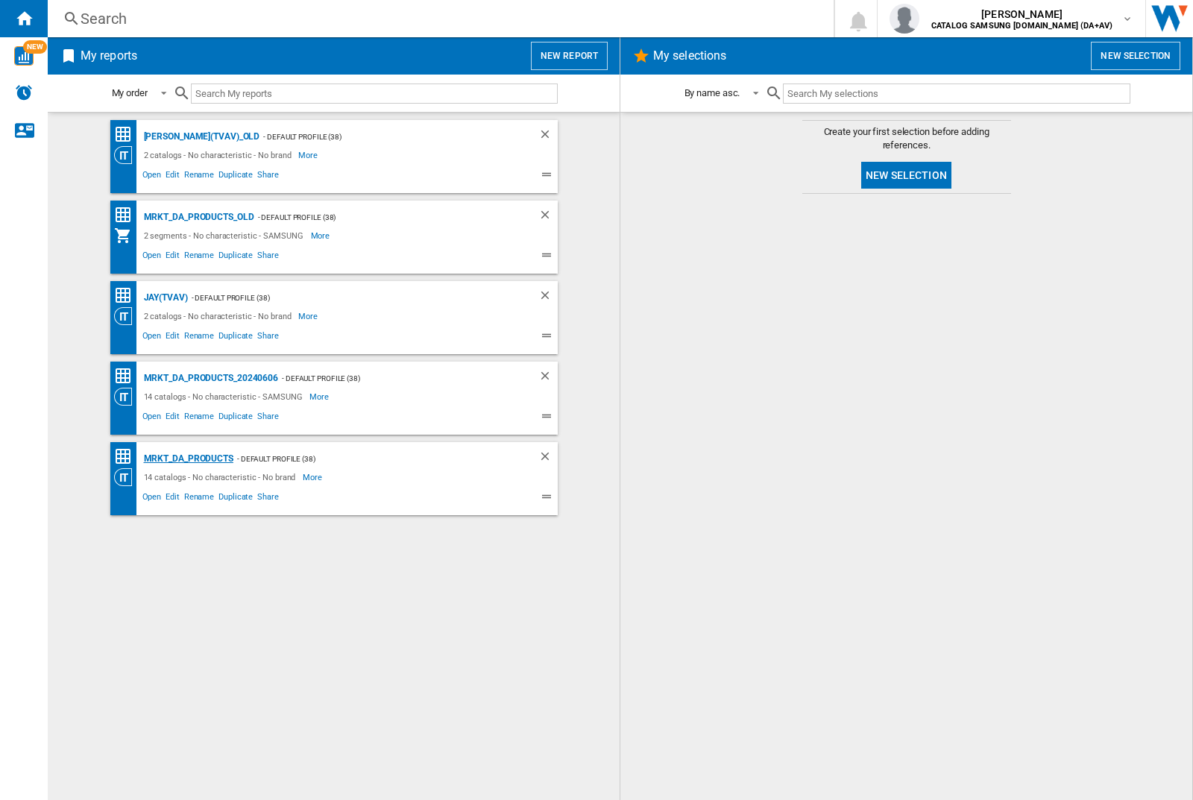  I want to click on span: Create your first selection before adding references., so click(907, 139).